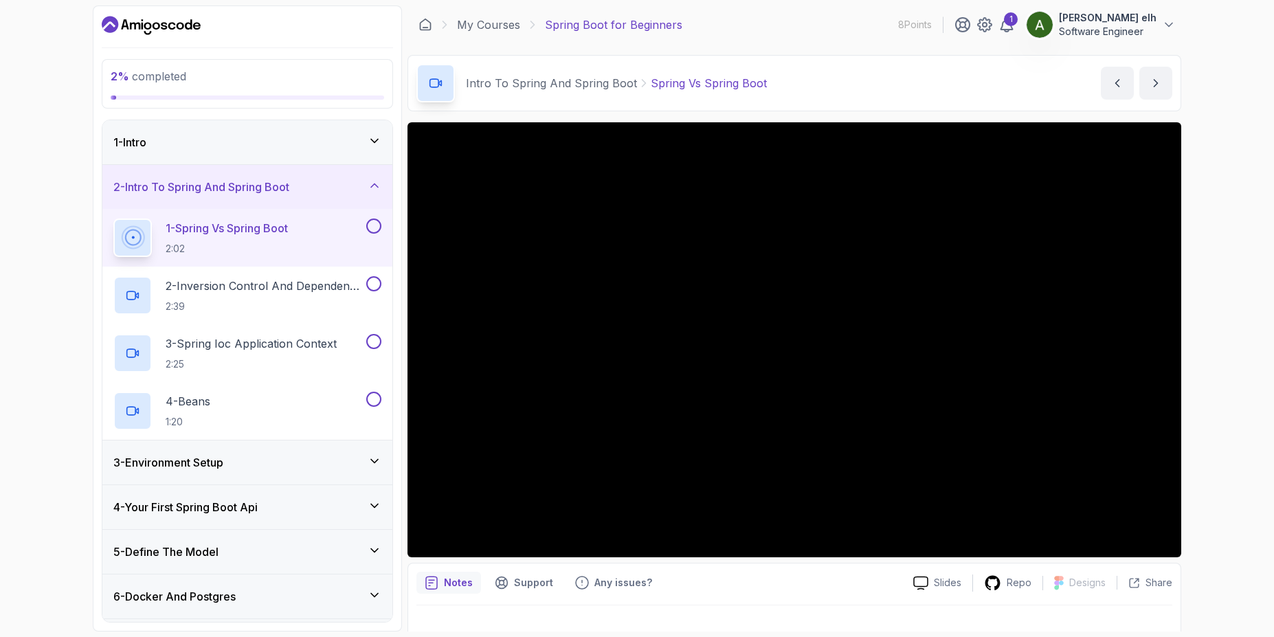 Image resolution: width=1274 pixels, height=637 pixels. What do you see at coordinates (247, 353) in the screenshot?
I see `button: 3-Spring Ioc Application Context2:25` at bounding box center [247, 353].